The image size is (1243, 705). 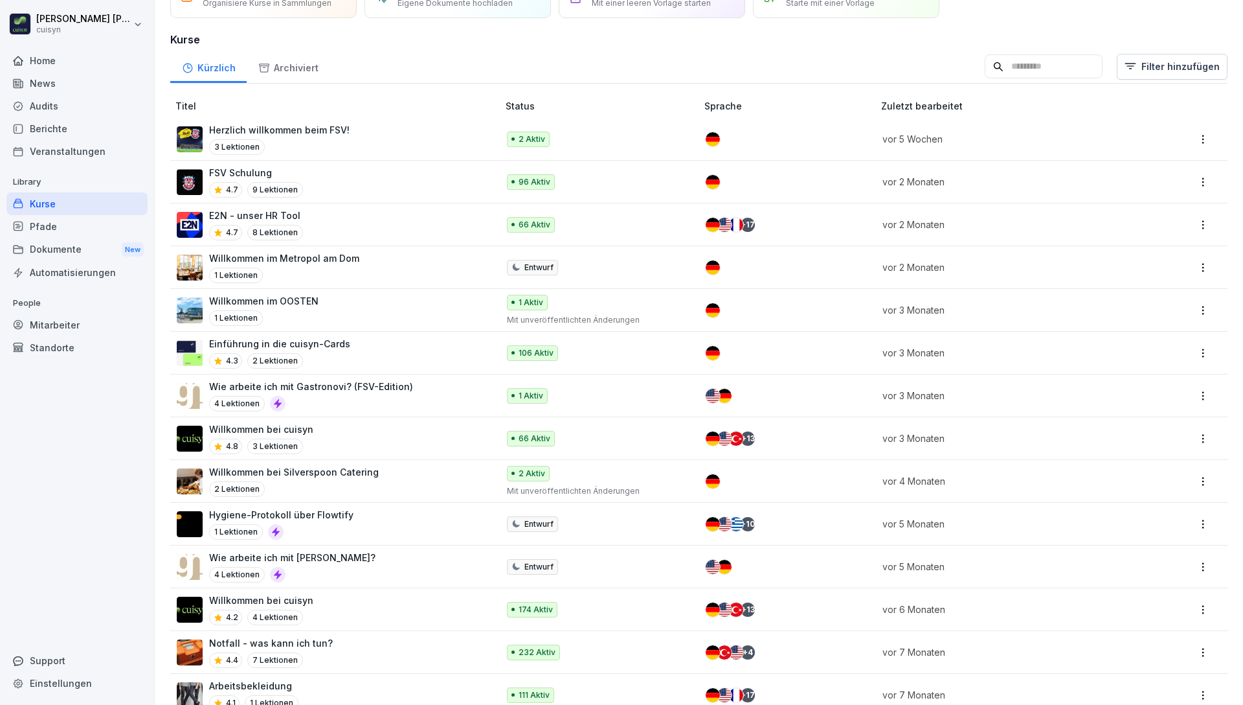 What do you see at coordinates (84, 30) in the screenshot?
I see `p: cuisyn` at bounding box center [84, 30].